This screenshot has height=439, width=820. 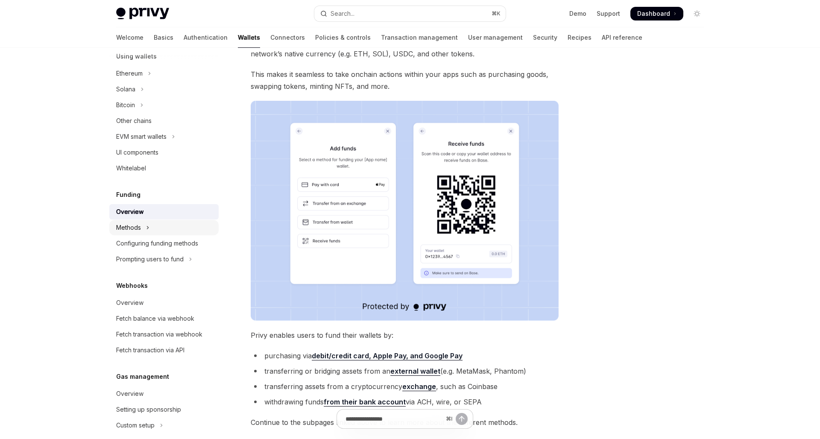 I want to click on a: User management, so click(x=495, y=38).